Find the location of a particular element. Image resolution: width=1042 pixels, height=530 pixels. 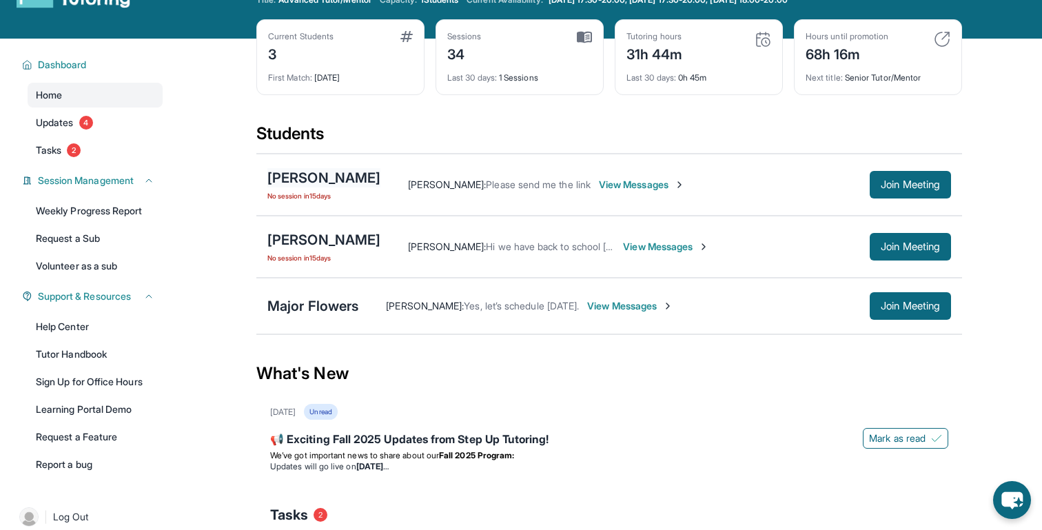

span: Support & Resources is located at coordinates (84, 296).